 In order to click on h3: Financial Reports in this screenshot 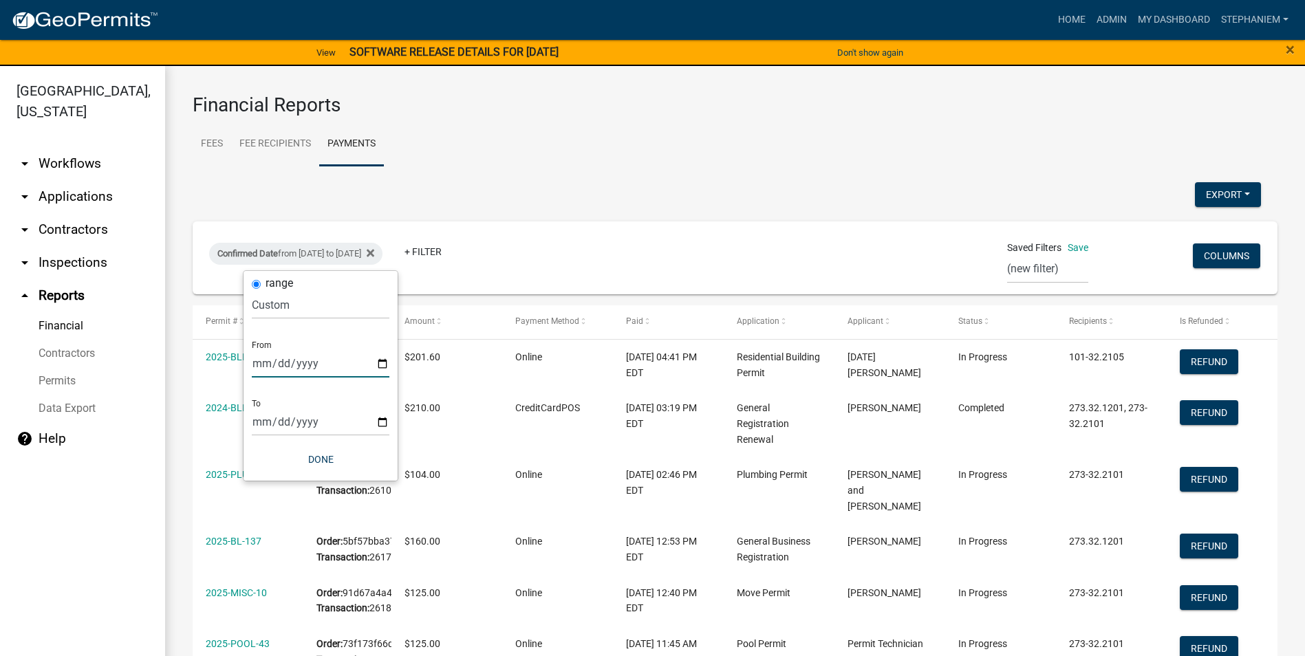, I will do `click(735, 105)`.